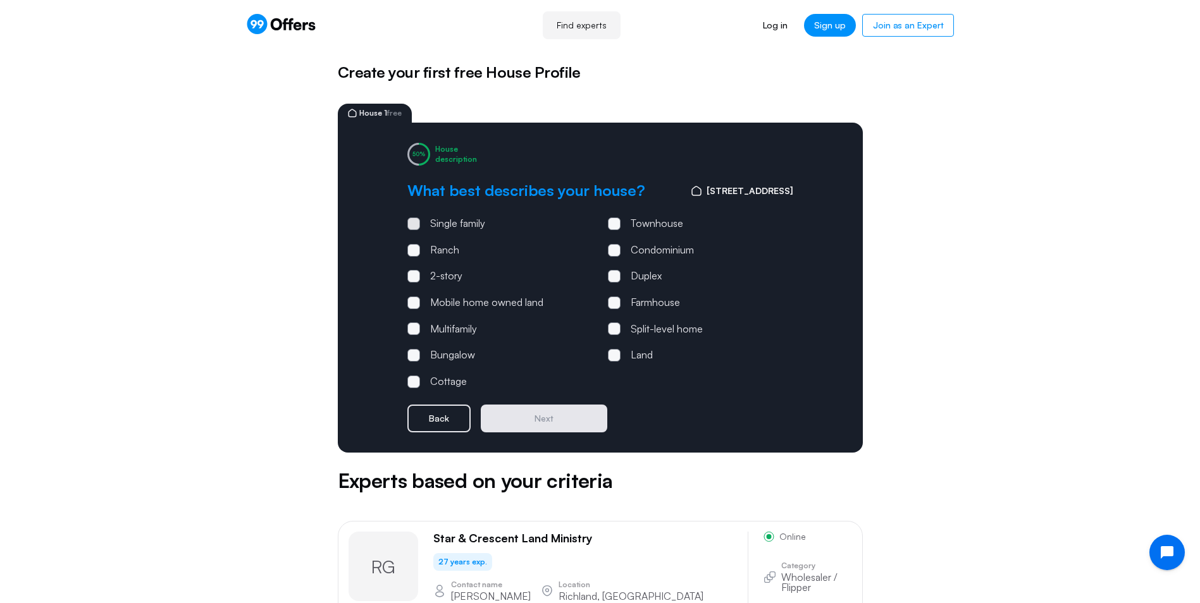 This screenshot has height=603, width=1200. I want to click on div: Farmhouse, so click(655, 303).